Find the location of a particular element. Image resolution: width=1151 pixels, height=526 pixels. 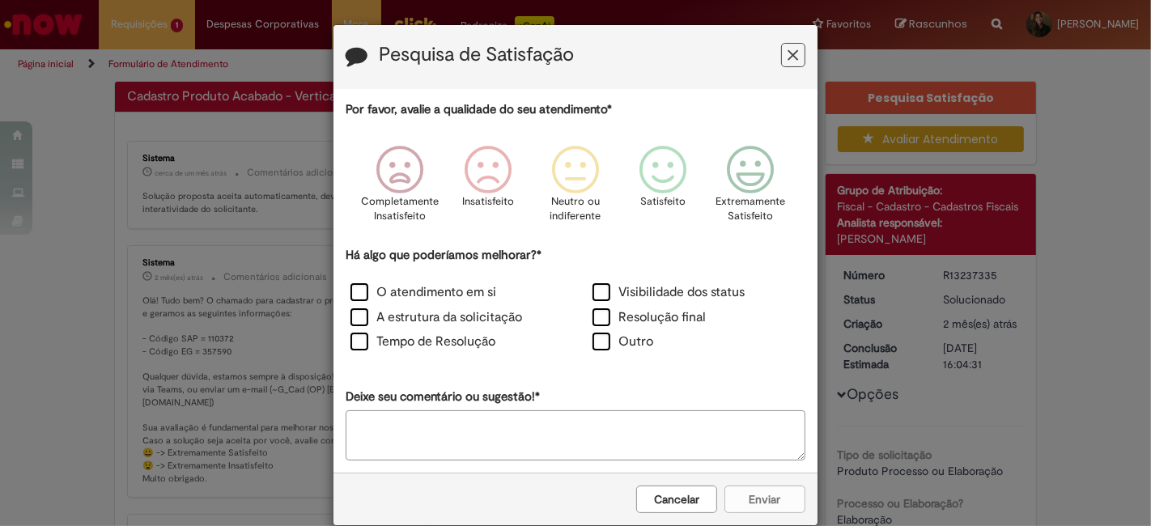

label: Resolução final is located at coordinates (649, 317).